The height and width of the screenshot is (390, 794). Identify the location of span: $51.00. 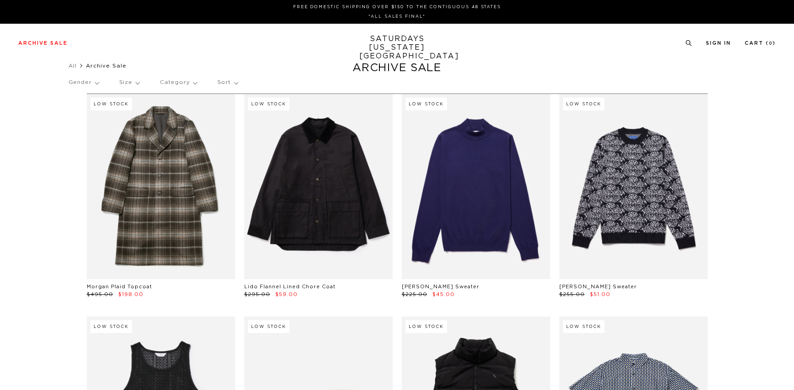
(600, 294).